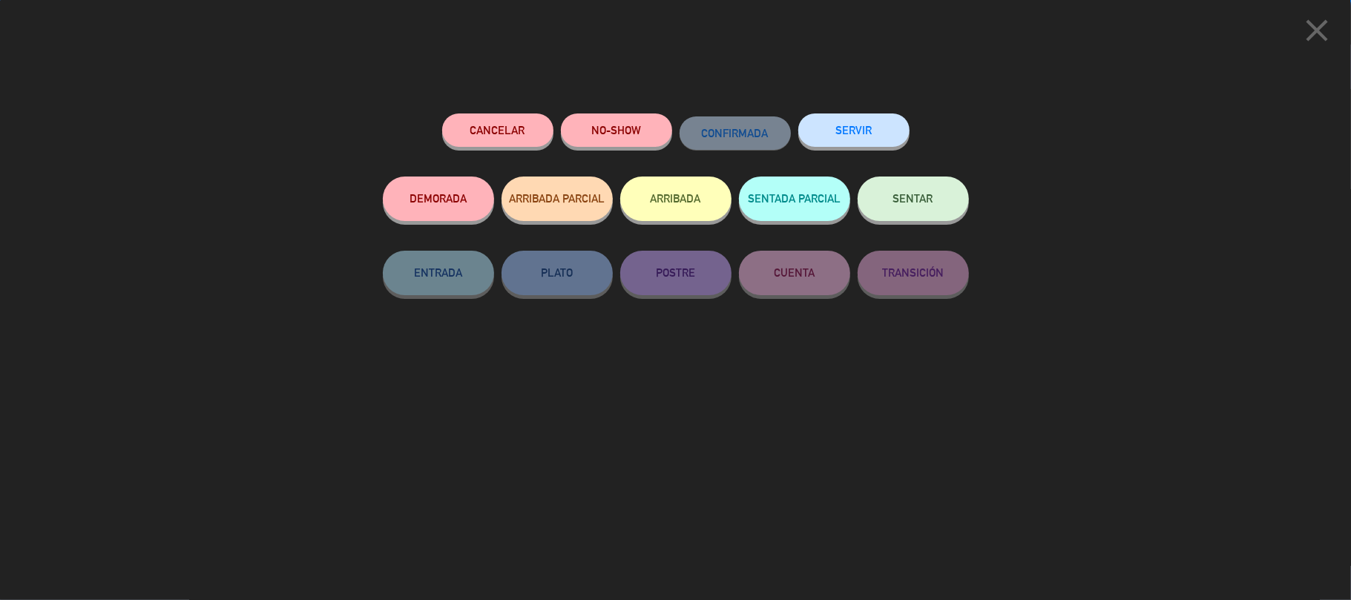  What do you see at coordinates (913, 199) in the screenshot?
I see `button: SENTAR` at bounding box center [913, 199].